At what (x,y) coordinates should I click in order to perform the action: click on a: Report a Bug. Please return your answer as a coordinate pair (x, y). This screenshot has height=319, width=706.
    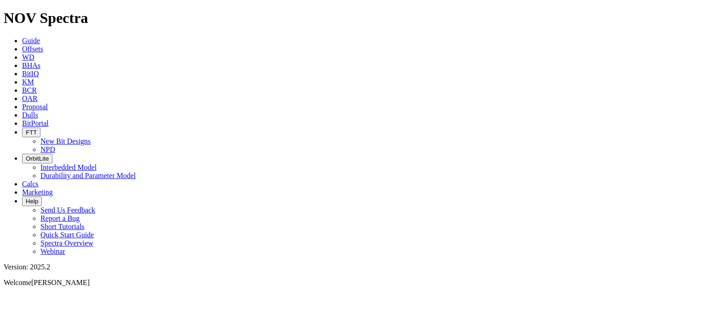
    Looking at the image, I should click on (60, 218).